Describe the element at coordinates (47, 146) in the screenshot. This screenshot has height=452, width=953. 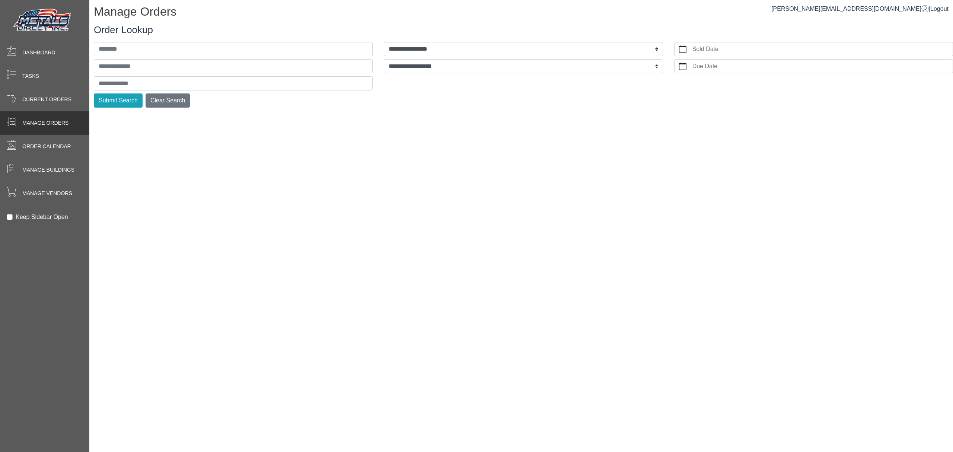
I see `span: Order Calendar` at that location.